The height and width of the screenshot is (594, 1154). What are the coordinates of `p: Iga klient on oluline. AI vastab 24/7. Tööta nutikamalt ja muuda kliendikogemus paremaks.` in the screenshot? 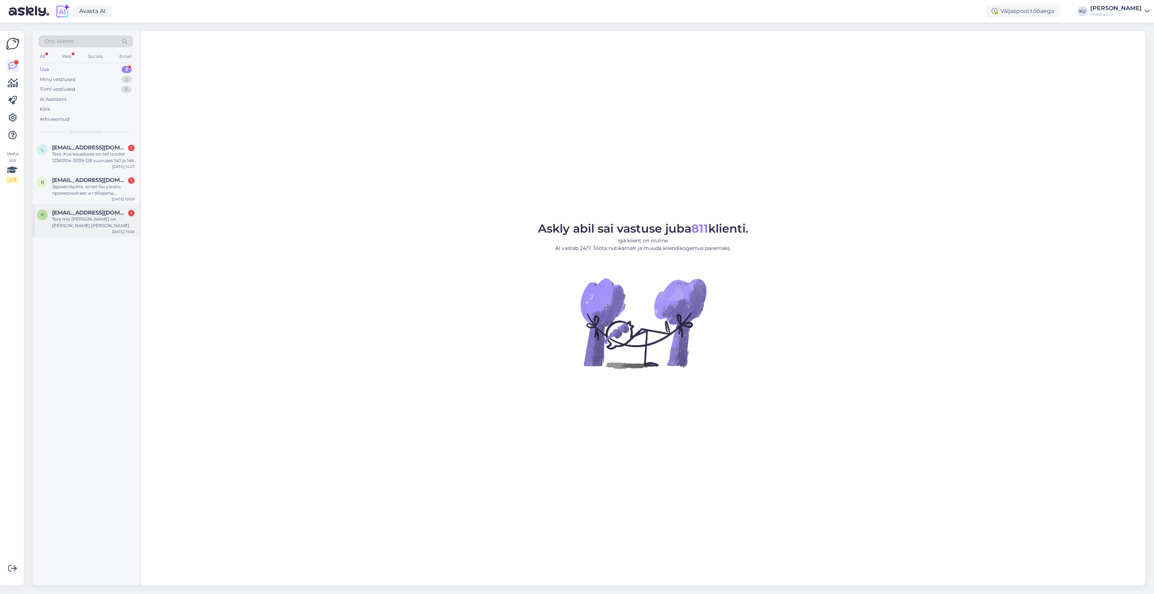 It's located at (643, 244).